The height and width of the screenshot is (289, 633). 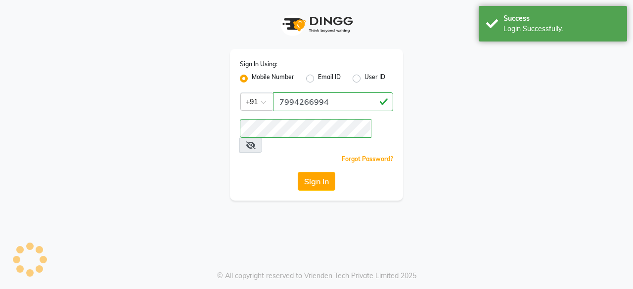 I want to click on label: Sign In Using:, so click(x=259, y=64).